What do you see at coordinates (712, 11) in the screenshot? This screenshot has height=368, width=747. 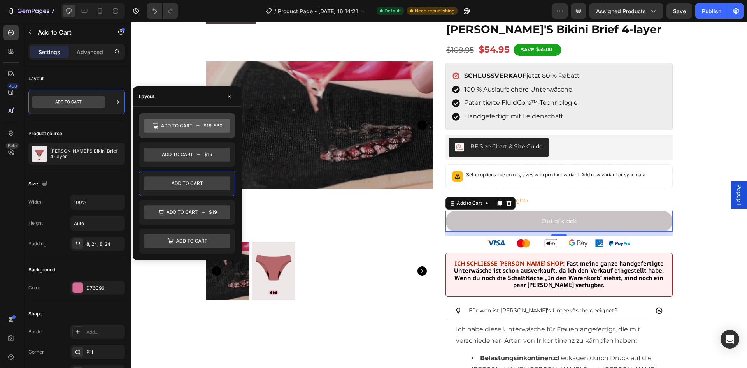 I see `button: Publish` at bounding box center [712, 11].